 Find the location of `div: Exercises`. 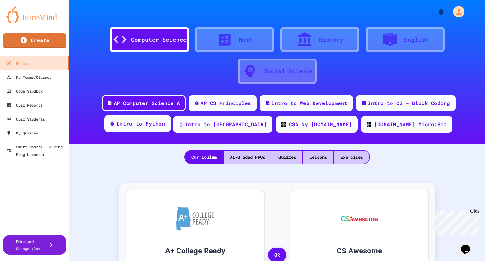

div: Exercises is located at coordinates (352, 157).